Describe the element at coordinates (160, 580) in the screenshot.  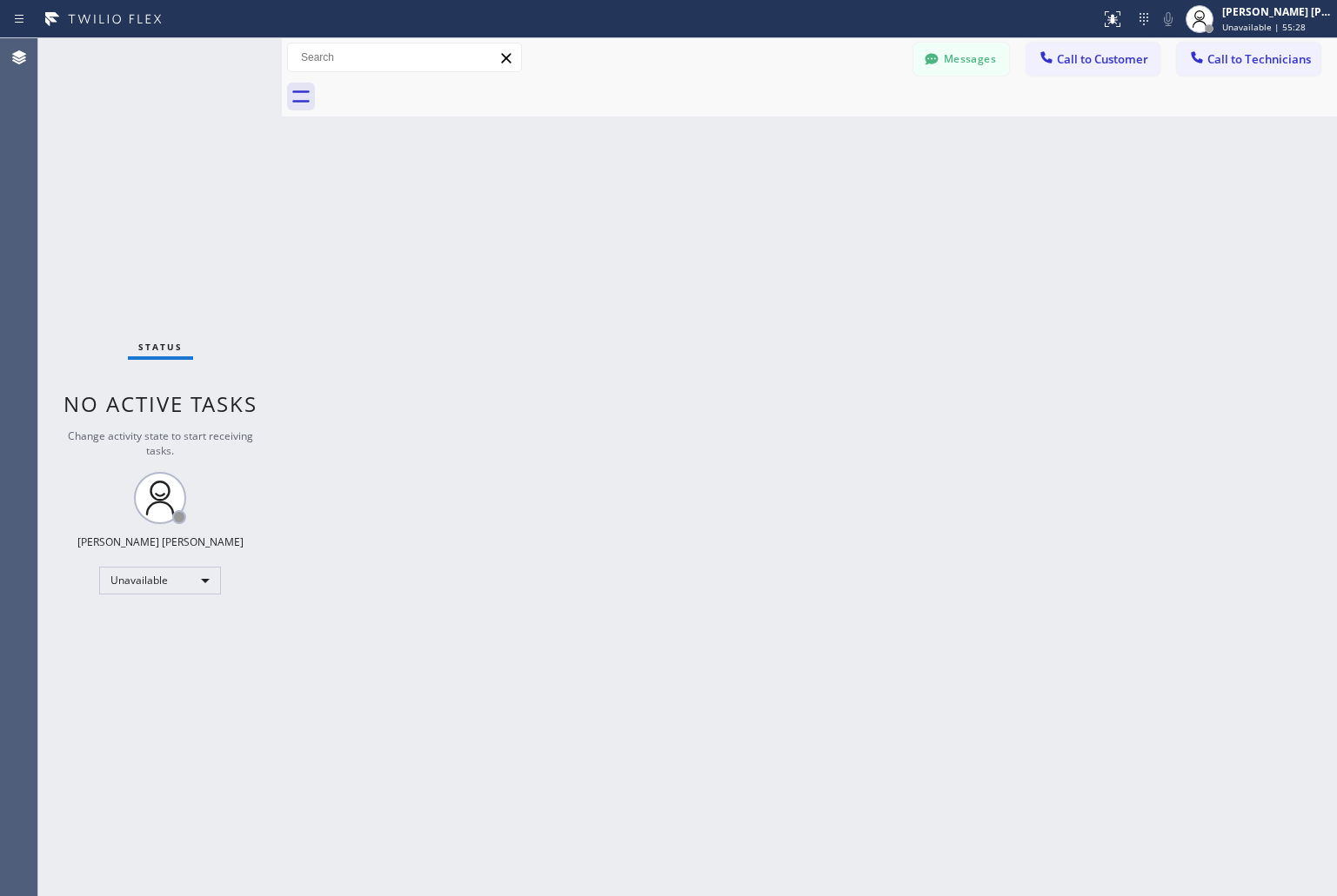
I see `div: Unavailable` at that location.